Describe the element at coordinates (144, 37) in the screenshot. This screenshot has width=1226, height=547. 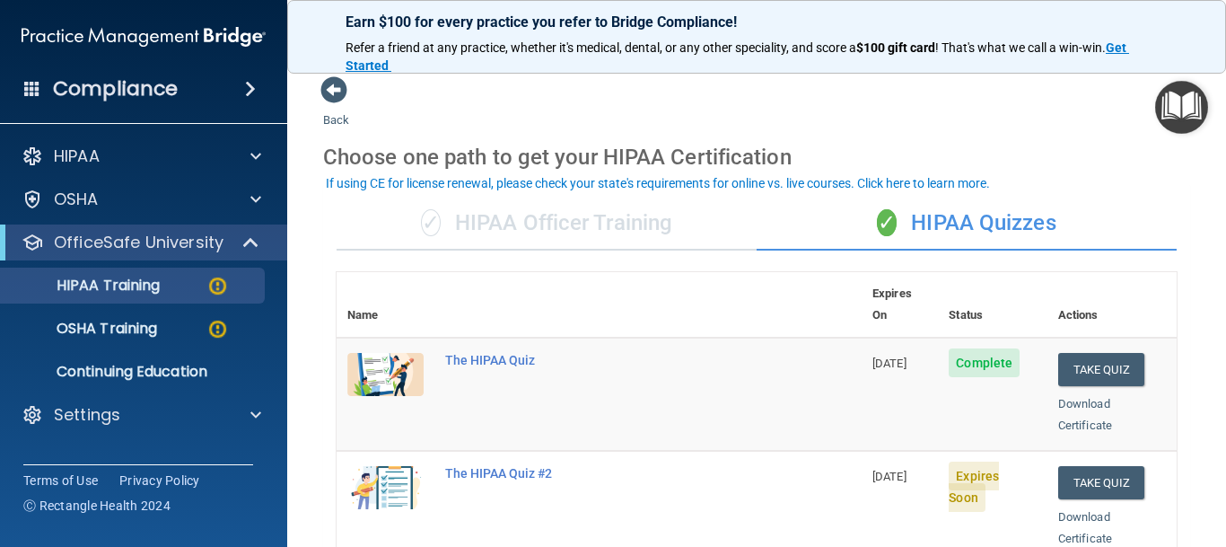
I see `img: PMB logo` at that location.